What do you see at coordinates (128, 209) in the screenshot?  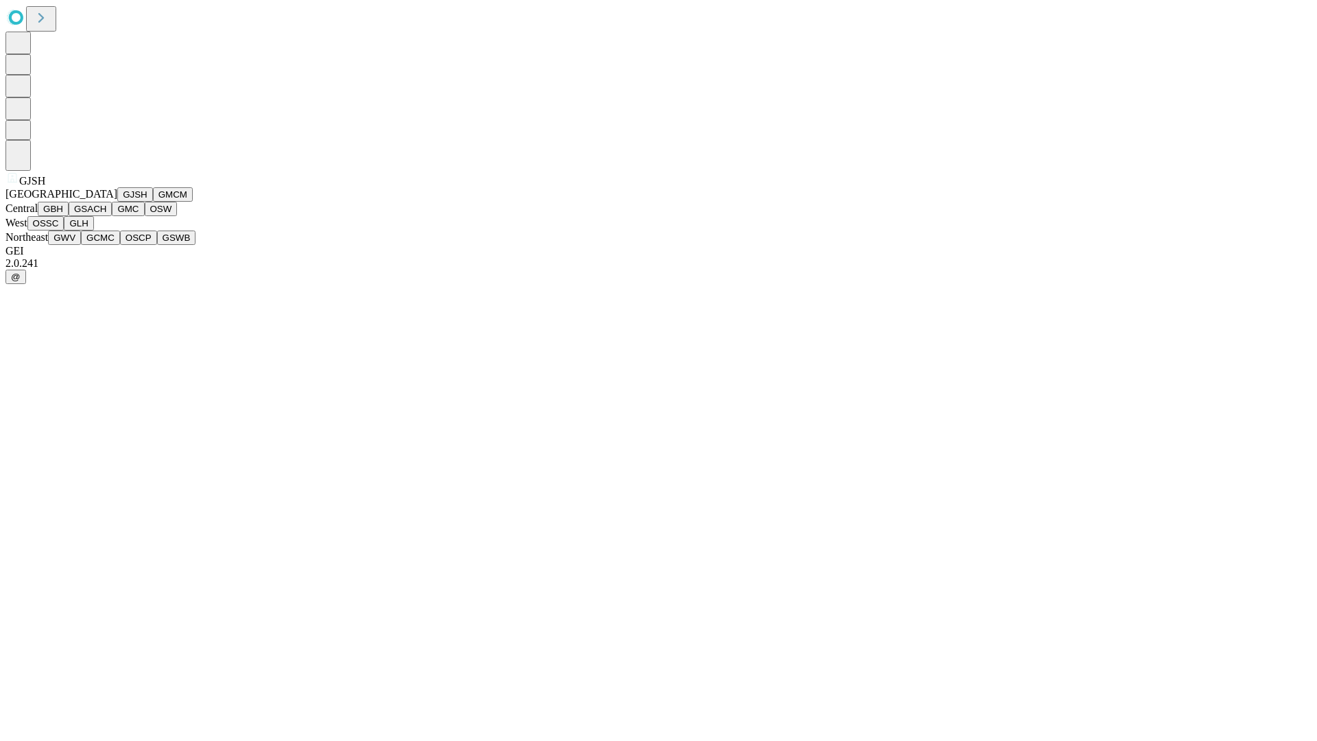 I see `button: GMC` at bounding box center [128, 209].